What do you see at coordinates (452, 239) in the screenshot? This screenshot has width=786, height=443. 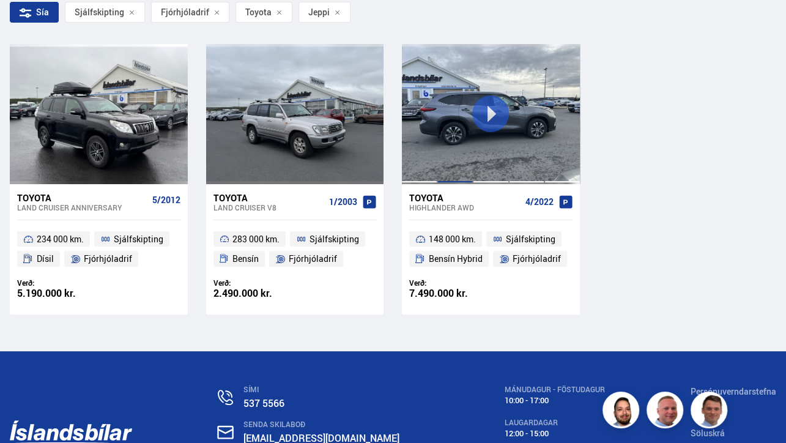 I see `span: 148 000 km.` at bounding box center [452, 239].